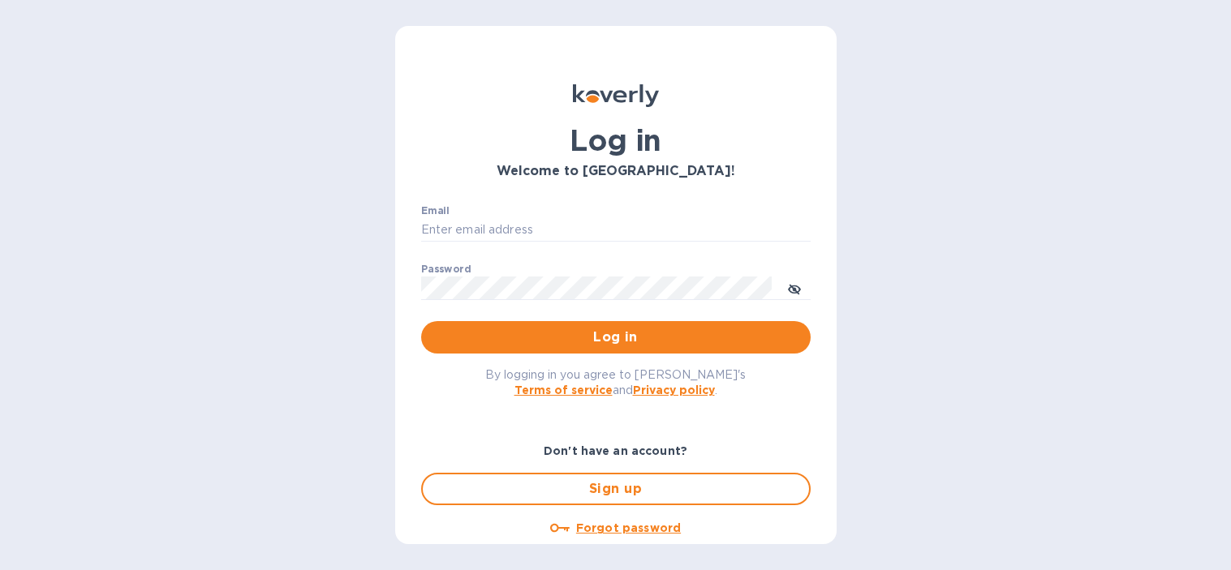  Describe the element at coordinates (563, 390) in the screenshot. I see `b: Terms of service` at that location.